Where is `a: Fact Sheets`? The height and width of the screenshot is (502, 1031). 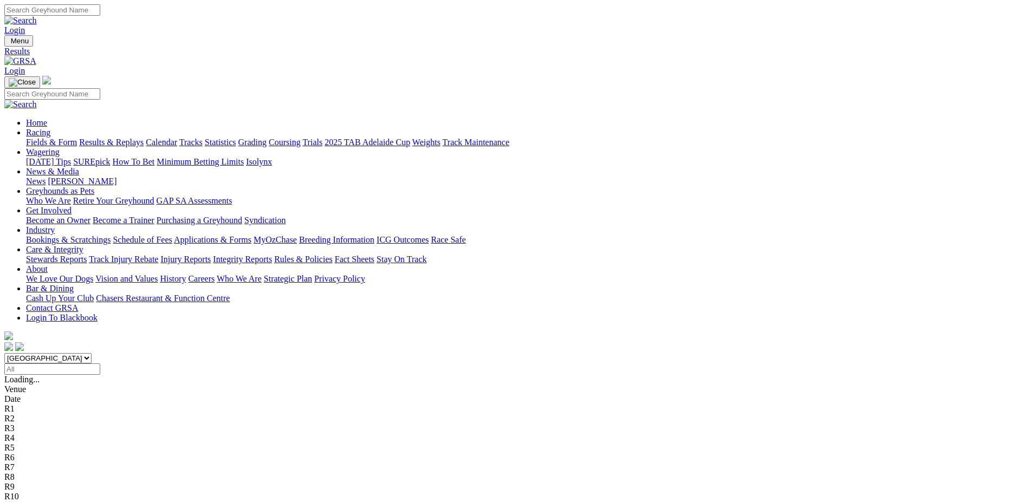 a: Fact Sheets is located at coordinates (354, 259).